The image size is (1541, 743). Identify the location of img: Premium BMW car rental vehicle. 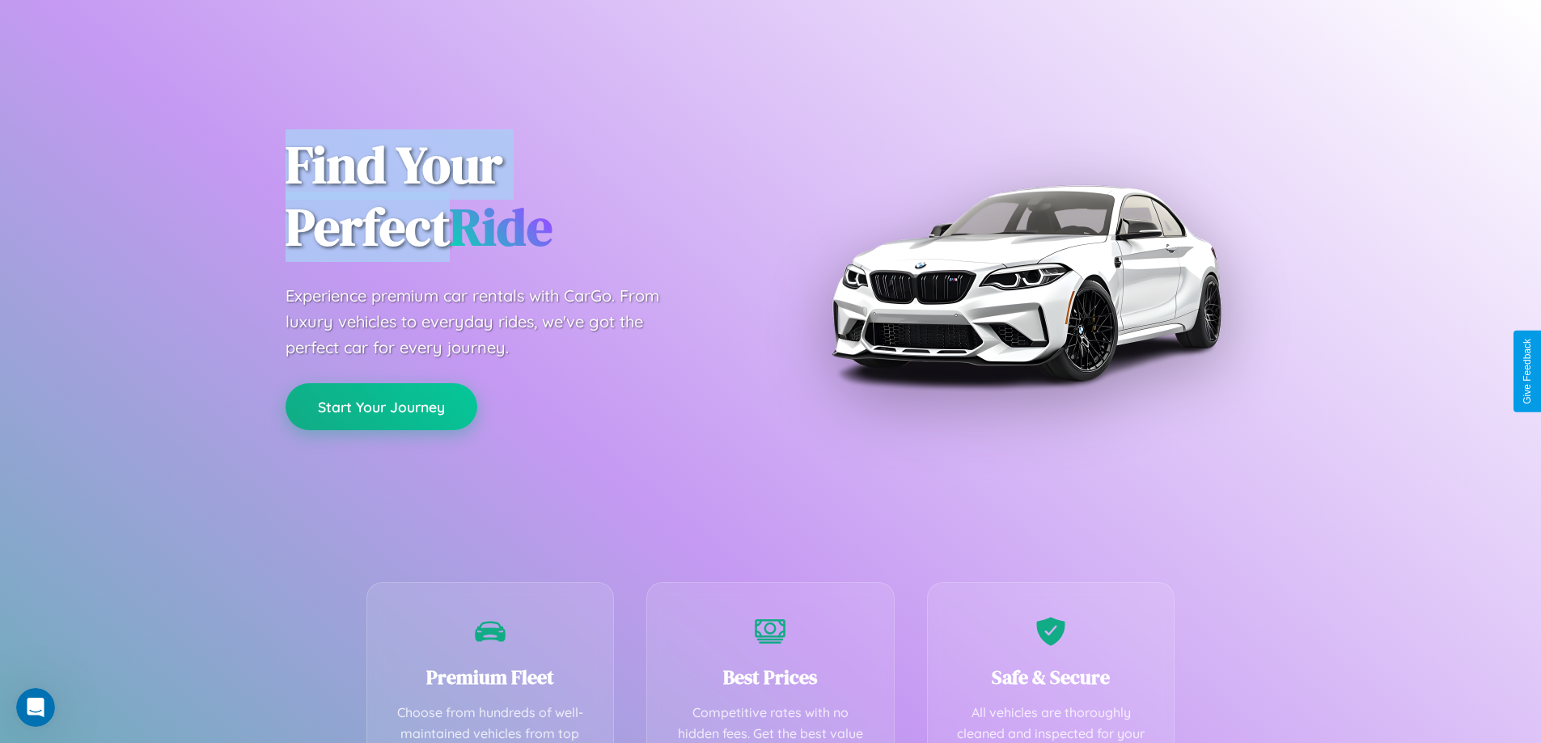
(1025, 283).